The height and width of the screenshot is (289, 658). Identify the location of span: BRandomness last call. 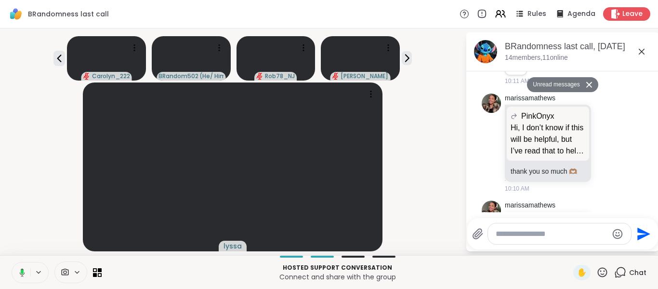
(68, 14).